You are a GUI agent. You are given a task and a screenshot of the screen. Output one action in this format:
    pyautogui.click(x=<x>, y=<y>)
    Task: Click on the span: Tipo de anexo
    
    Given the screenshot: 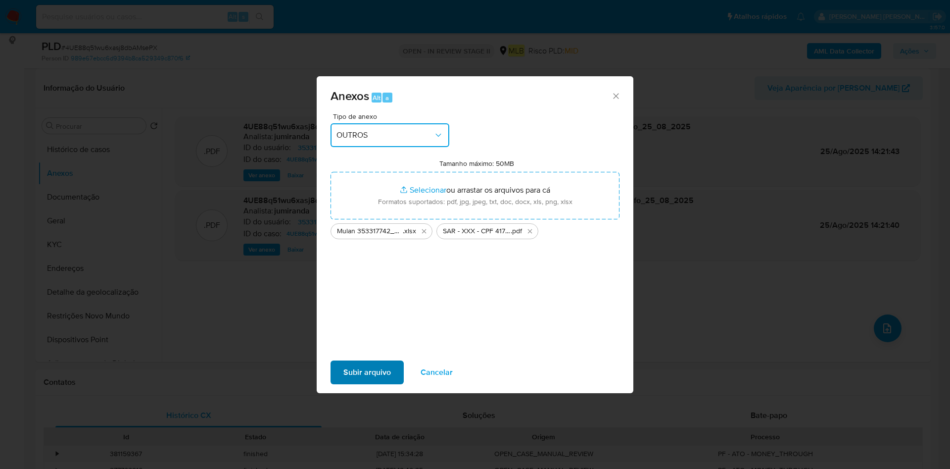 What is the action you would take?
    pyautogui.click(x=392, y=116)
    